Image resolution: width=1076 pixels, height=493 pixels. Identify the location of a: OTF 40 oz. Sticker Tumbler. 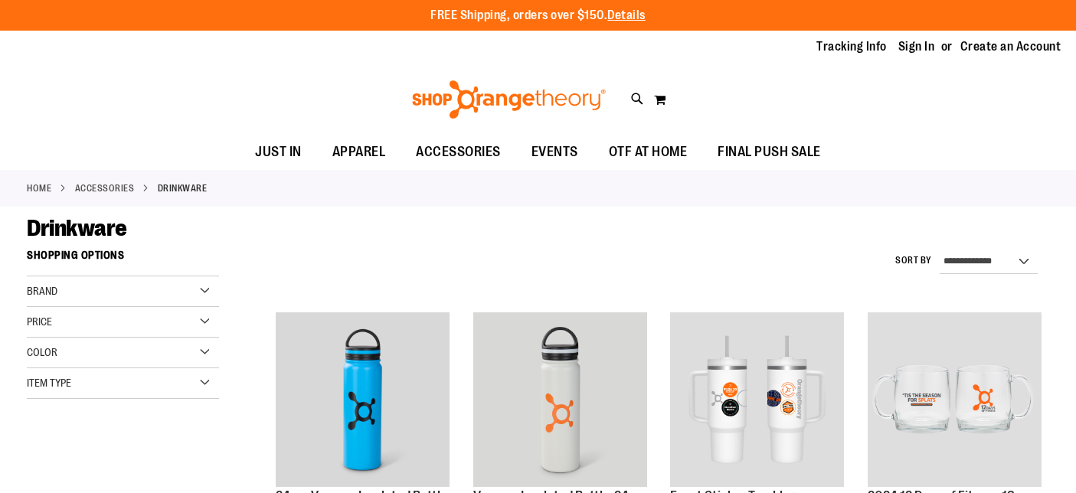
(757, 401).